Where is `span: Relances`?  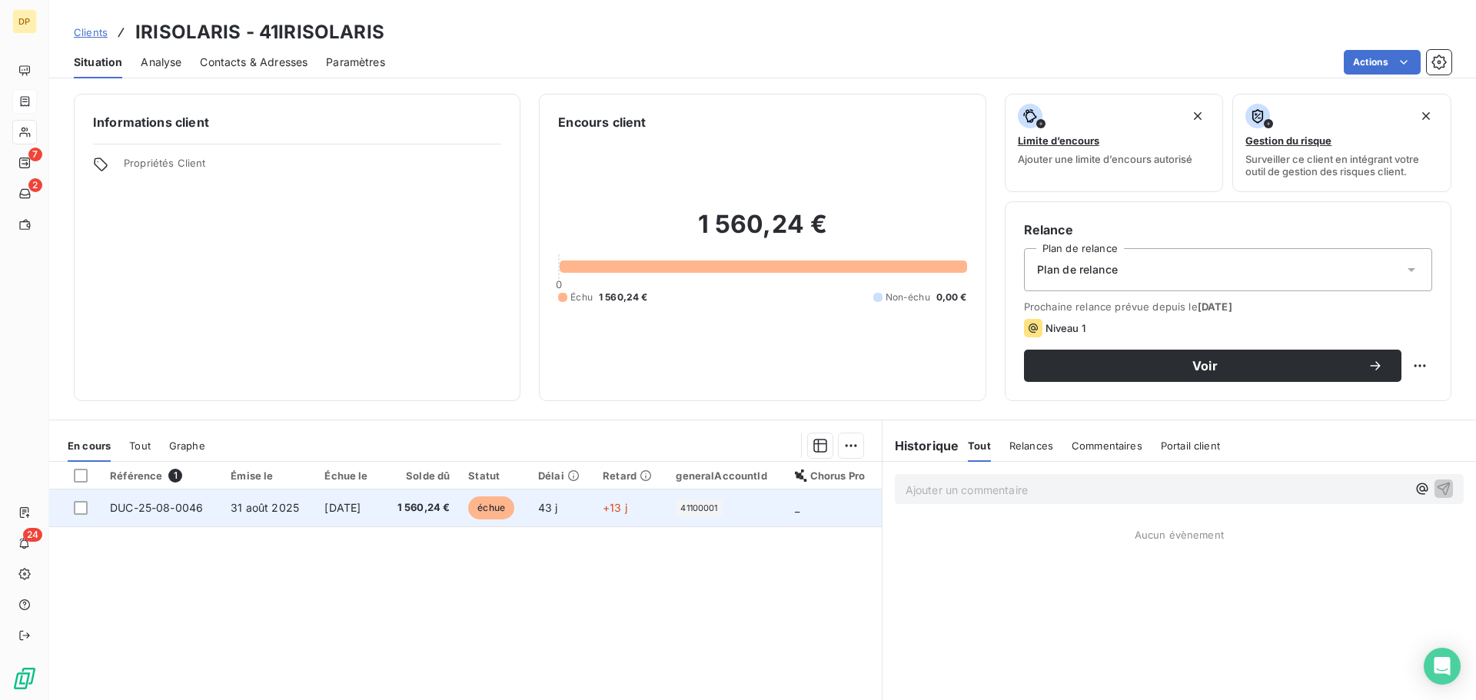 span: Relances is located at coordinates (1031, 446).